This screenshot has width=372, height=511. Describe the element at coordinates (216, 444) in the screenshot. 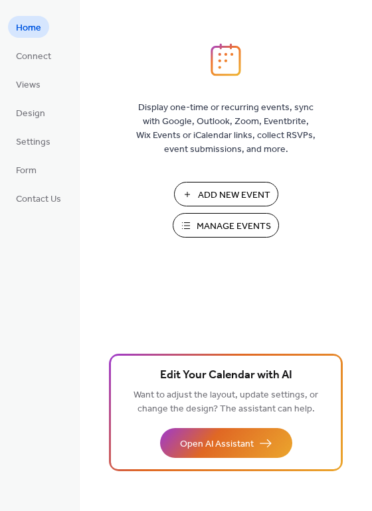

I see `span: Open AI Assistant` at that location.